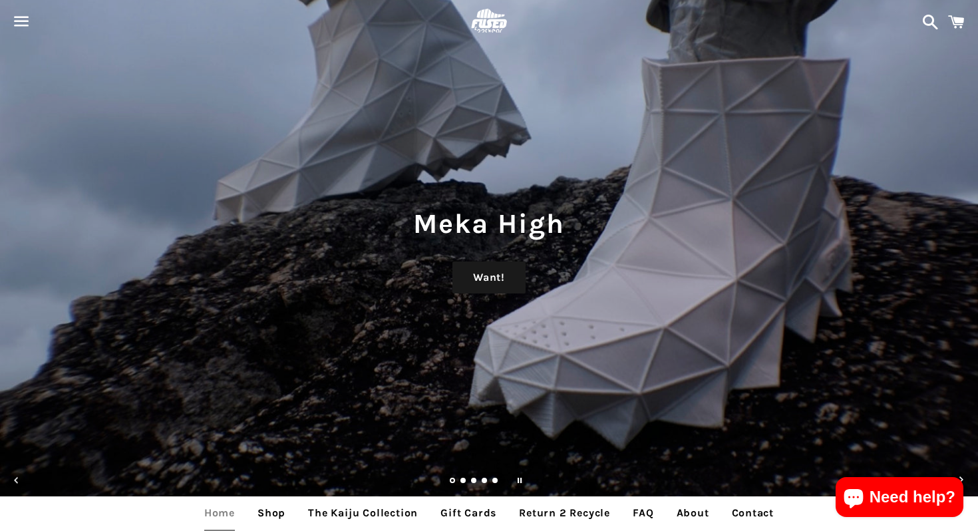 Image resolution: width=978 pixels, height=531 pixels. I want to click on h1: Meka High, so click(489, 224).